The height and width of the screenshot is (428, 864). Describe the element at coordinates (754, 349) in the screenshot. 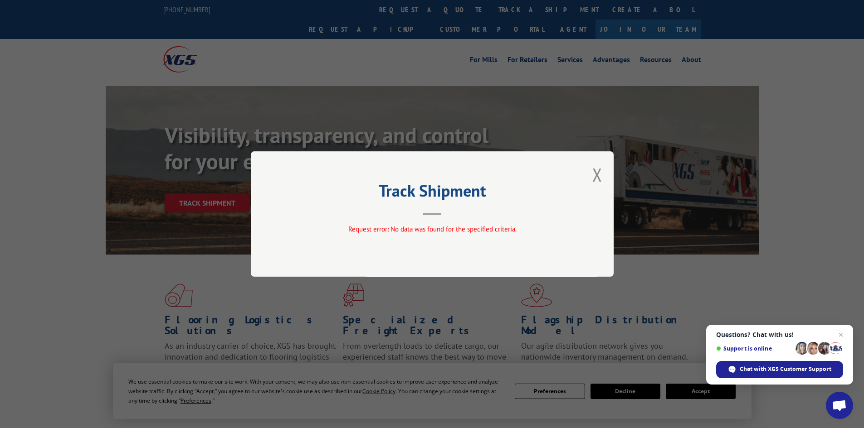

I see `span: Support is online` at that location.